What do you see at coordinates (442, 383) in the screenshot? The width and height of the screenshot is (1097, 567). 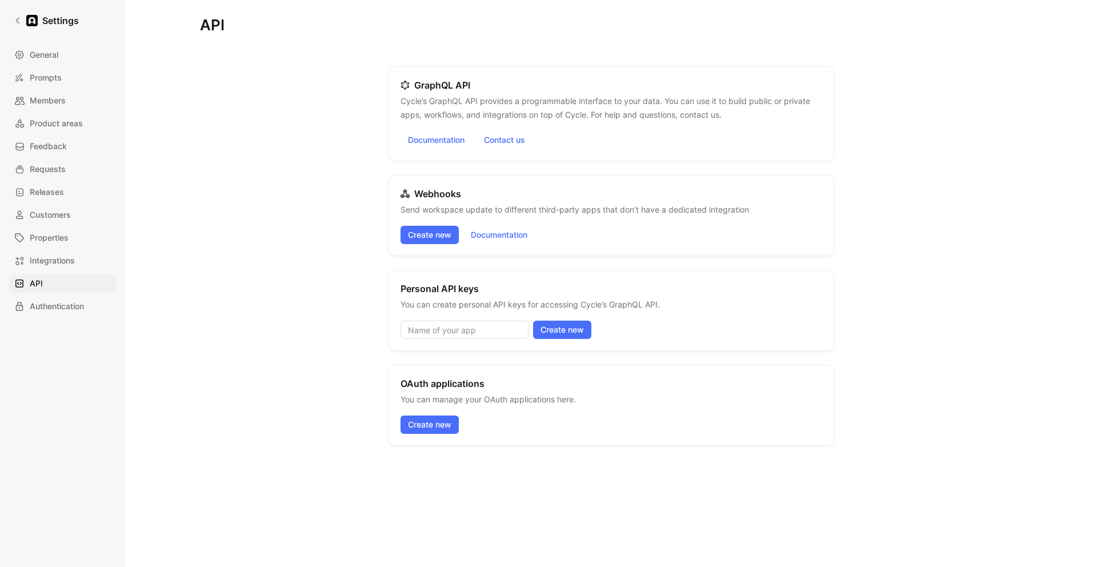 I see `h2: OAuth applications` at bounding box center [442, 383].